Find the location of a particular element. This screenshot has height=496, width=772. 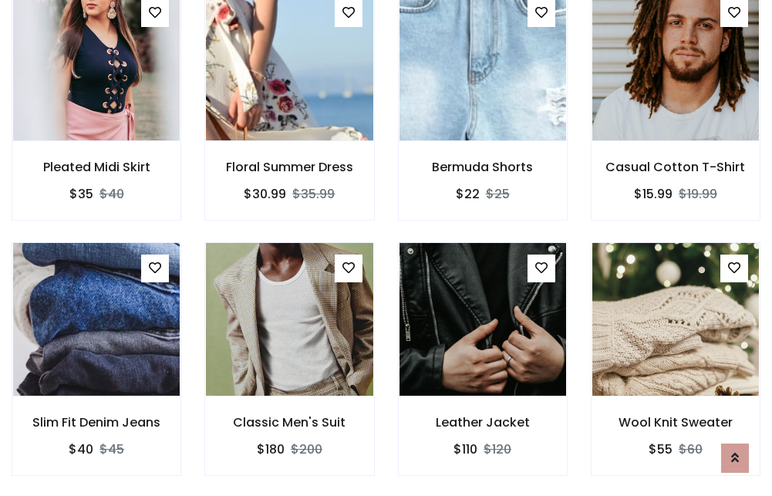

h6: $30.99 is located at coordinates (264, 193).